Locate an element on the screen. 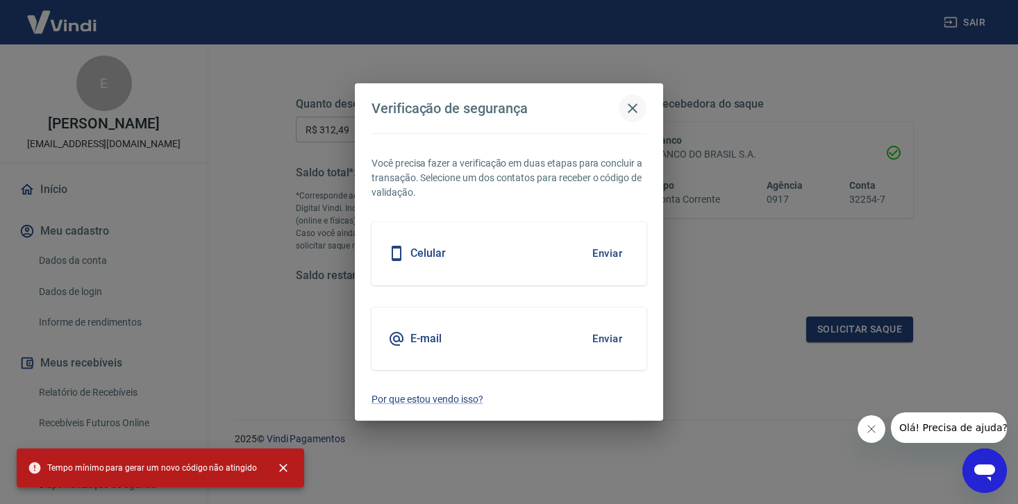 The image size is (1018, 504). button: close is located at coordinates (283, 468).